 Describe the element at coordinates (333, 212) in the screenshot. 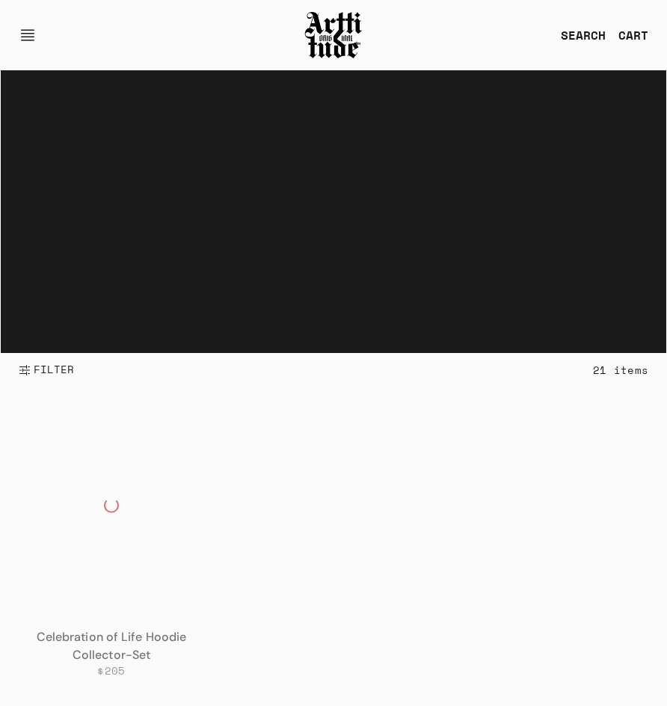

I see `video: Your browser does not support the video tag.` at that location.